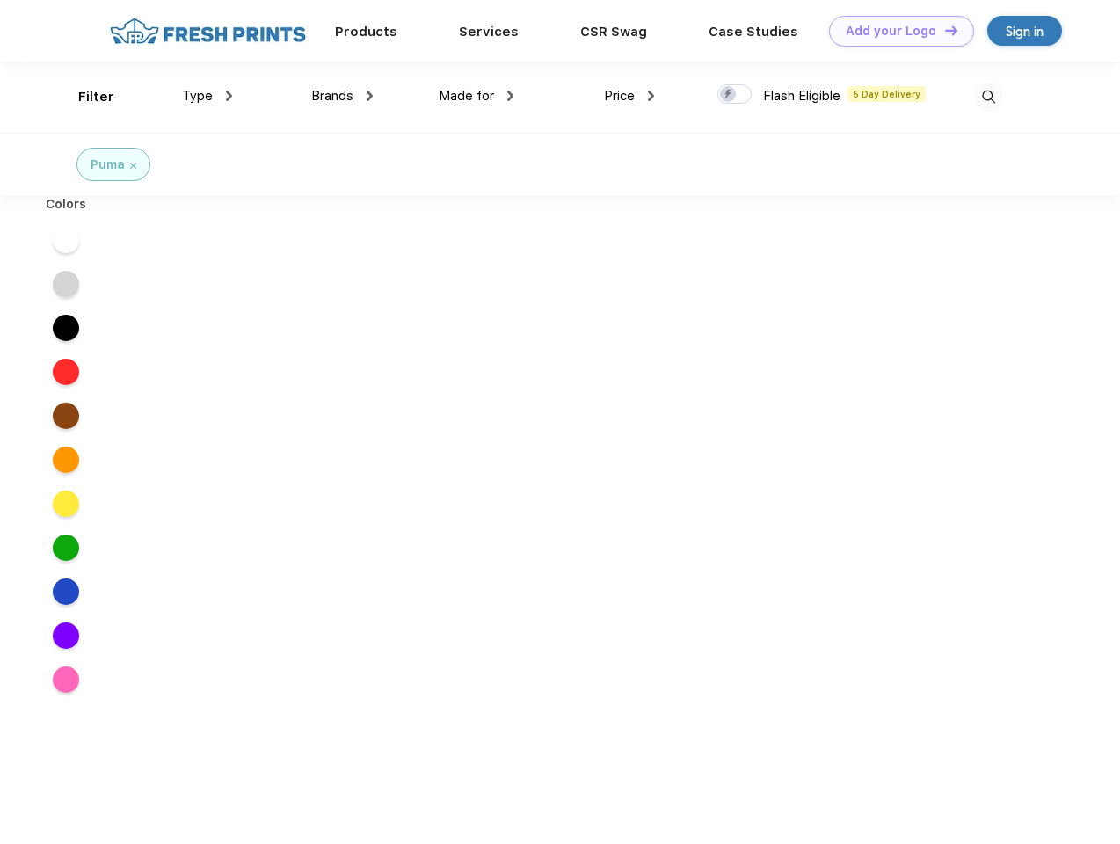  I want to click on div: Colors, so click(66, 204).